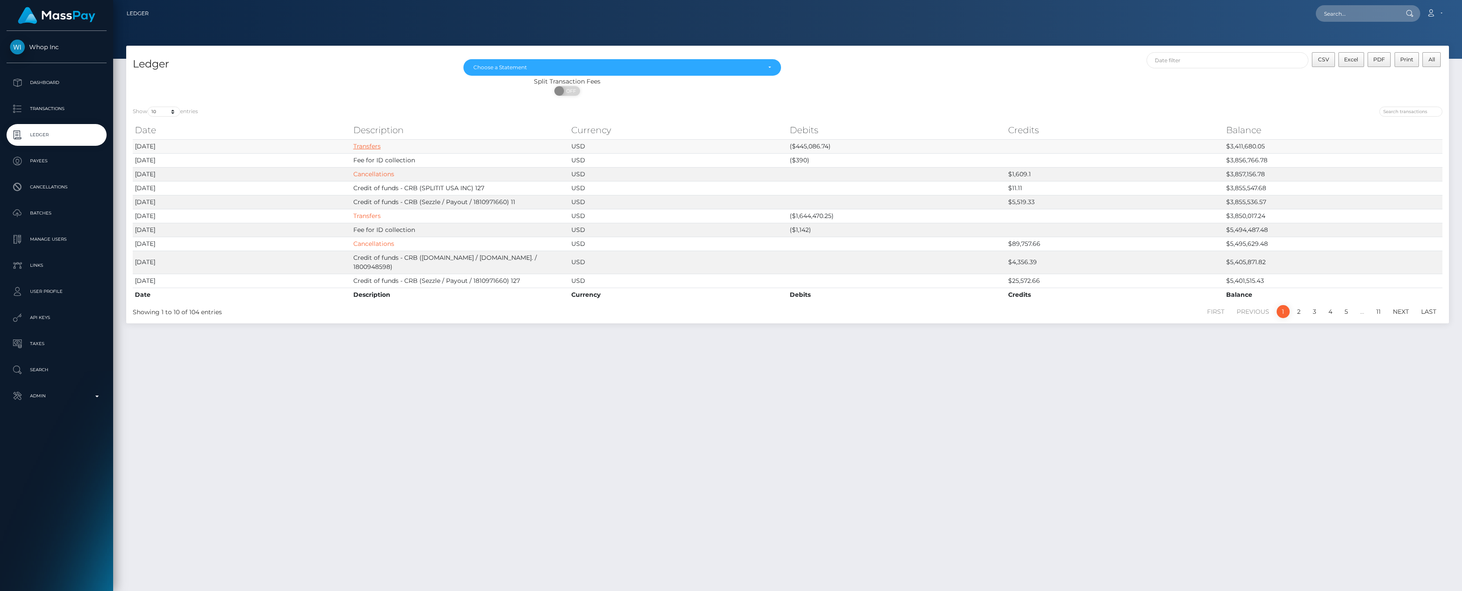 The height and width of the screenshot is (591, 1462). Describe the element at coordinates (567, 81) in the screenshot. I see `div: Split Transaction Fees` at that location.